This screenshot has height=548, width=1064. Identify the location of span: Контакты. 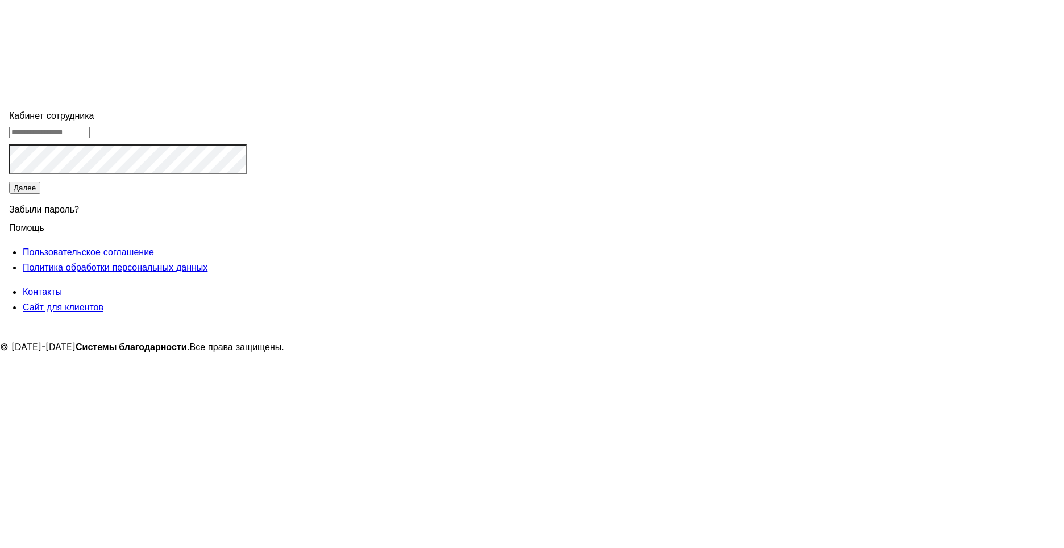
(42, 292).